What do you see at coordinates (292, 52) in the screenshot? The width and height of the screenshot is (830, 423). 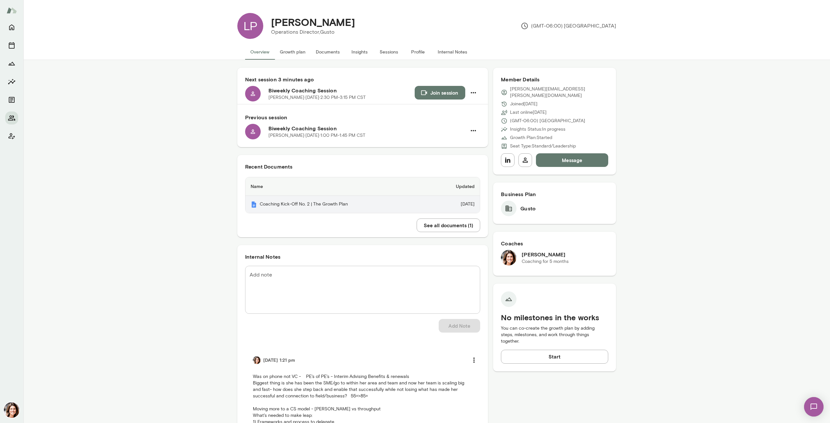 I see `button: Growth plan` at bounding box center [292, 52].